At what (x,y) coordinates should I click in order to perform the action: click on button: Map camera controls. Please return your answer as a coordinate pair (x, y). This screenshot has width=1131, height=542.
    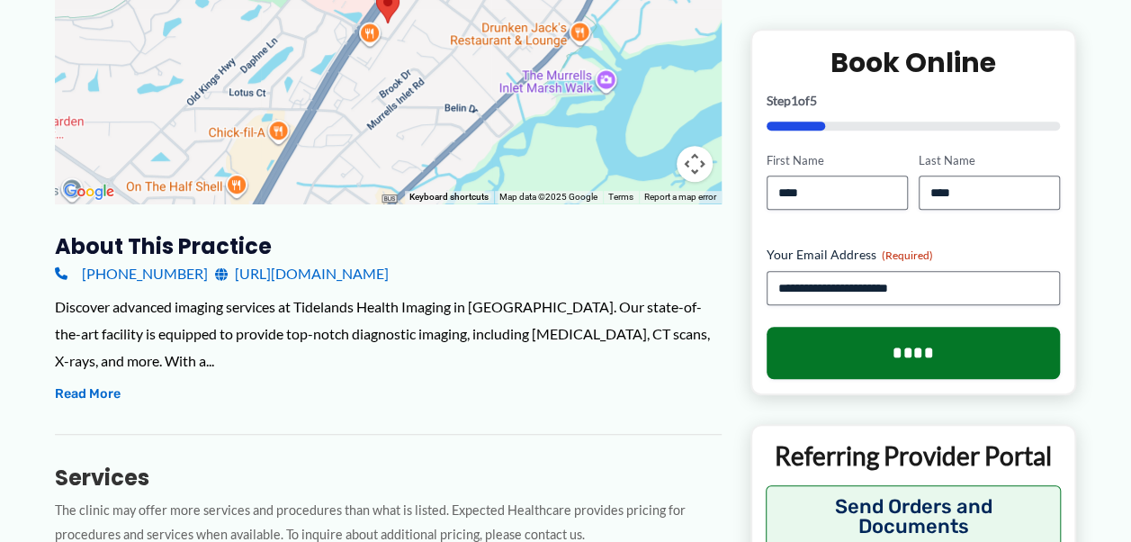
    Looking at the image, I should click on (695, 164).